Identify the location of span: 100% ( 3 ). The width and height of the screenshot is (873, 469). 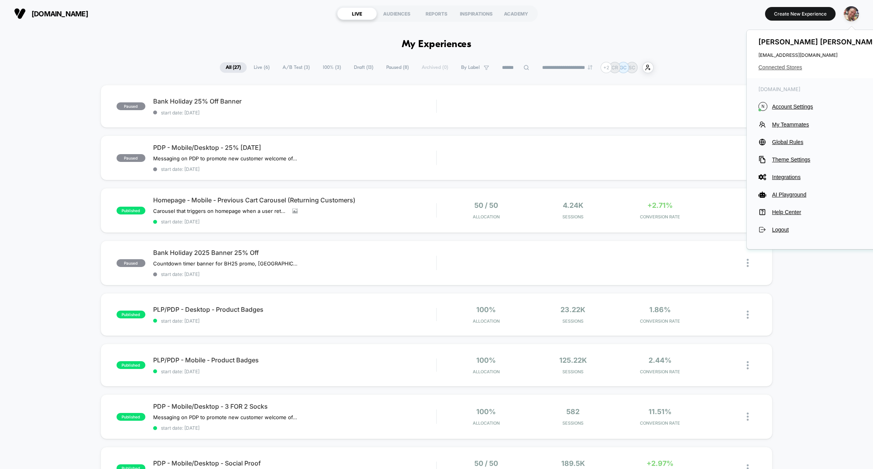
(331, 67).